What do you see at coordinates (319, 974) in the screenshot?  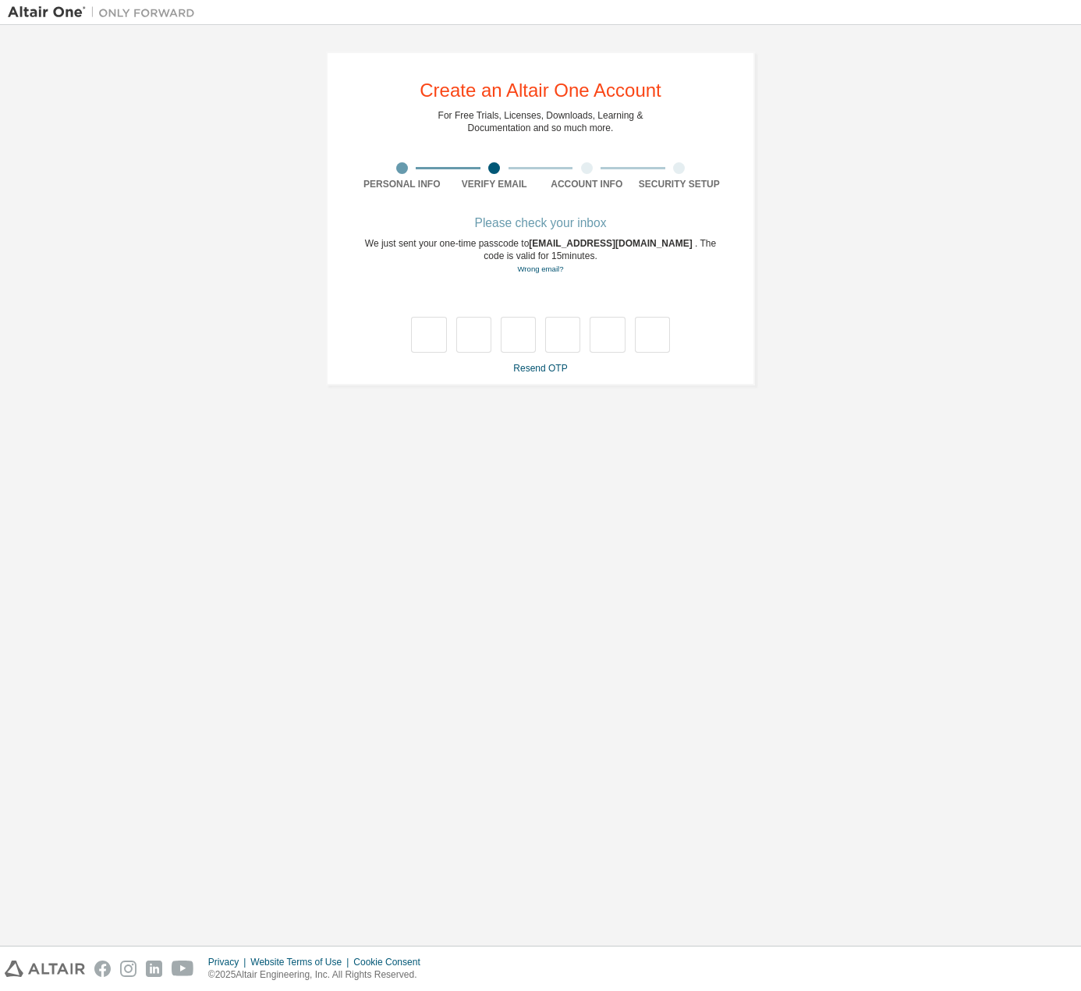 I see `p: © 2025 Altair Engineering, Inc. All Rights Reserved.` at bounding box center [319, 974].